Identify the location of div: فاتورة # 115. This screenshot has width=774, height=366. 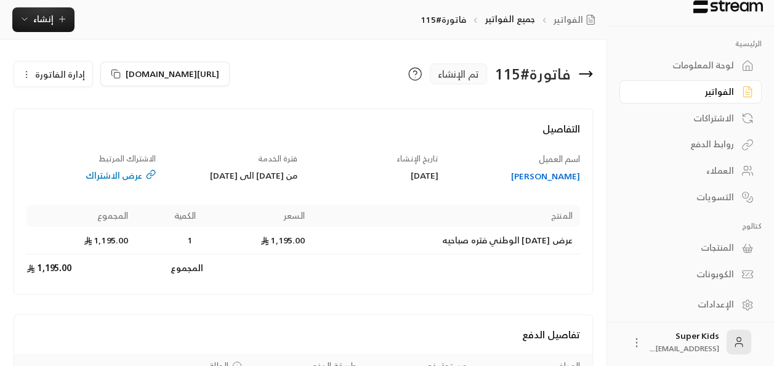
(533, 74).